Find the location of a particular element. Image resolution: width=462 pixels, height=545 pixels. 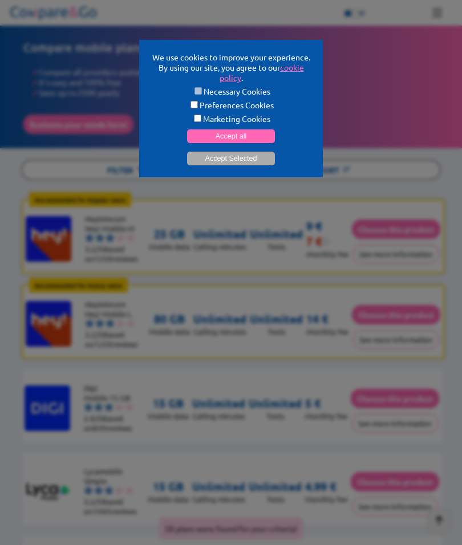

input: Marketing Cookies is located at coordinates (197, 118).